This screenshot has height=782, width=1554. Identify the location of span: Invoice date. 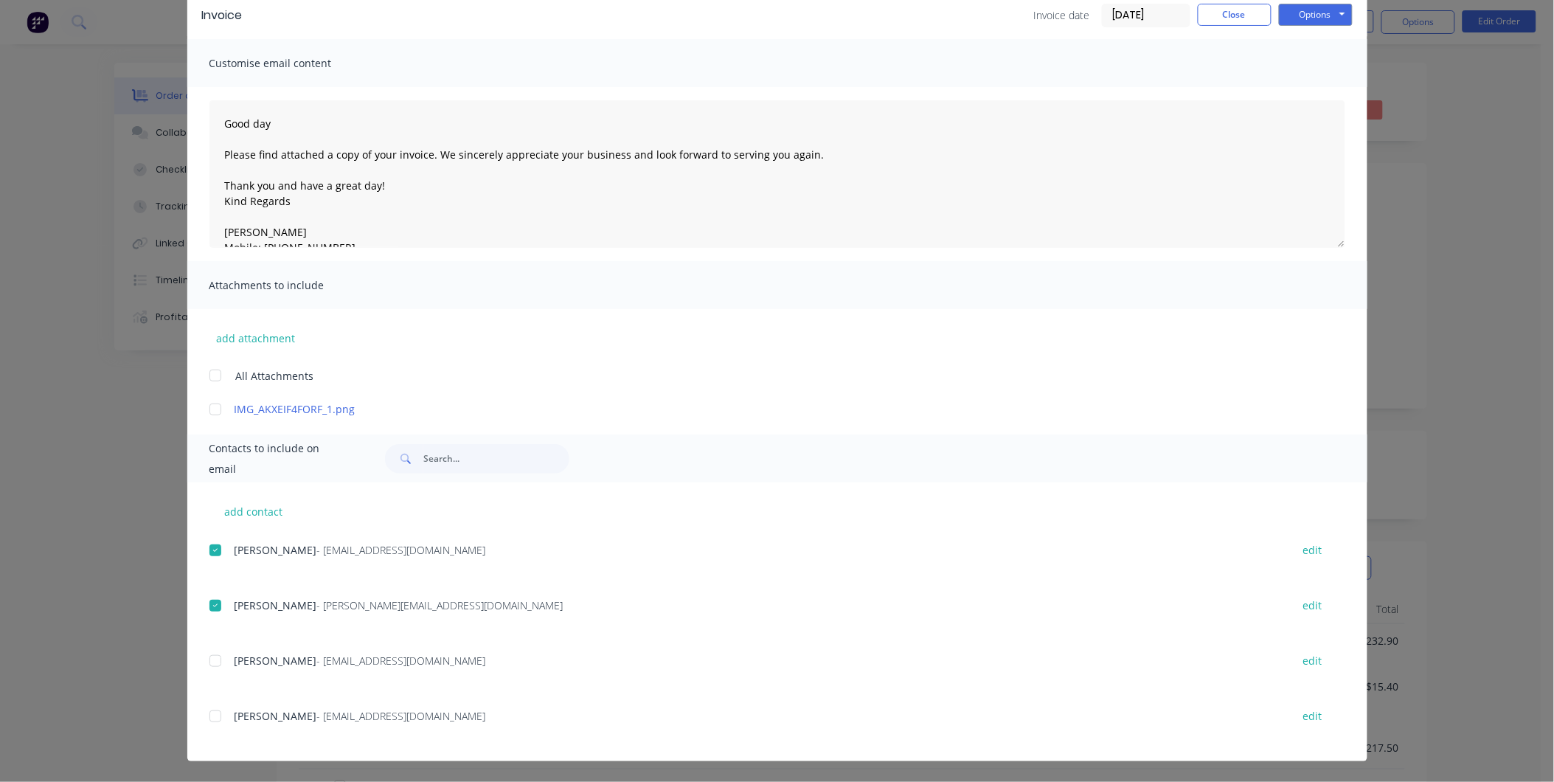
(1062, 15).